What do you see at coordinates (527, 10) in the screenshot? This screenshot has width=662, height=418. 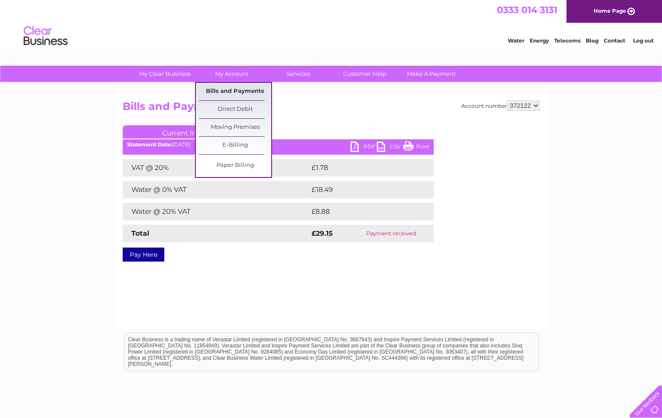 I see `a: 0333 014 3131` at bounding box center [527, 10].